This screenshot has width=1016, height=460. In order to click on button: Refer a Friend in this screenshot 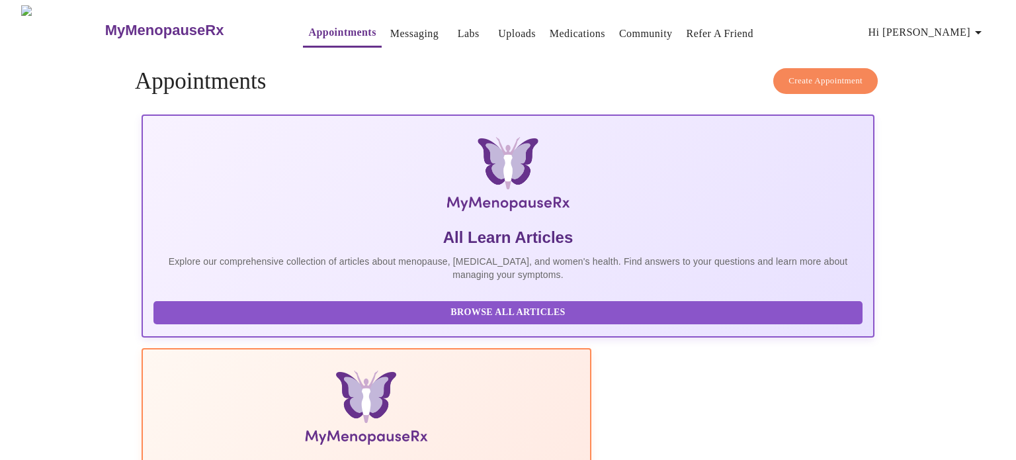, I will do `click(720, 34)`.